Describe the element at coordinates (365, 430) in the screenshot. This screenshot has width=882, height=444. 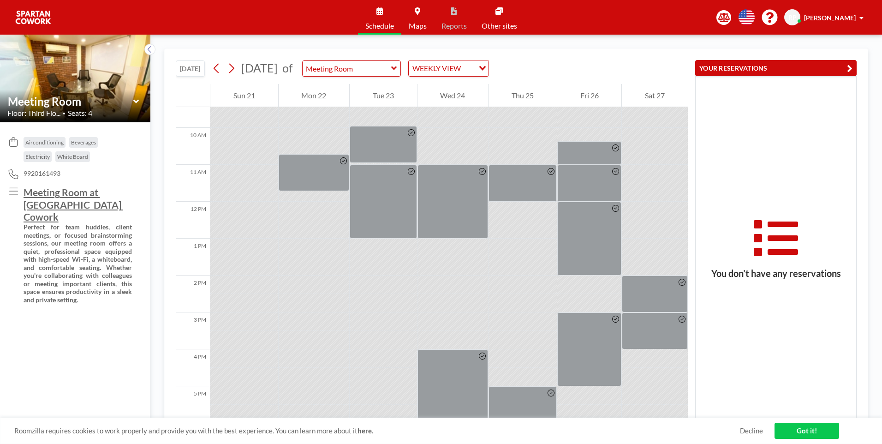
I see `a: here.` at that location.